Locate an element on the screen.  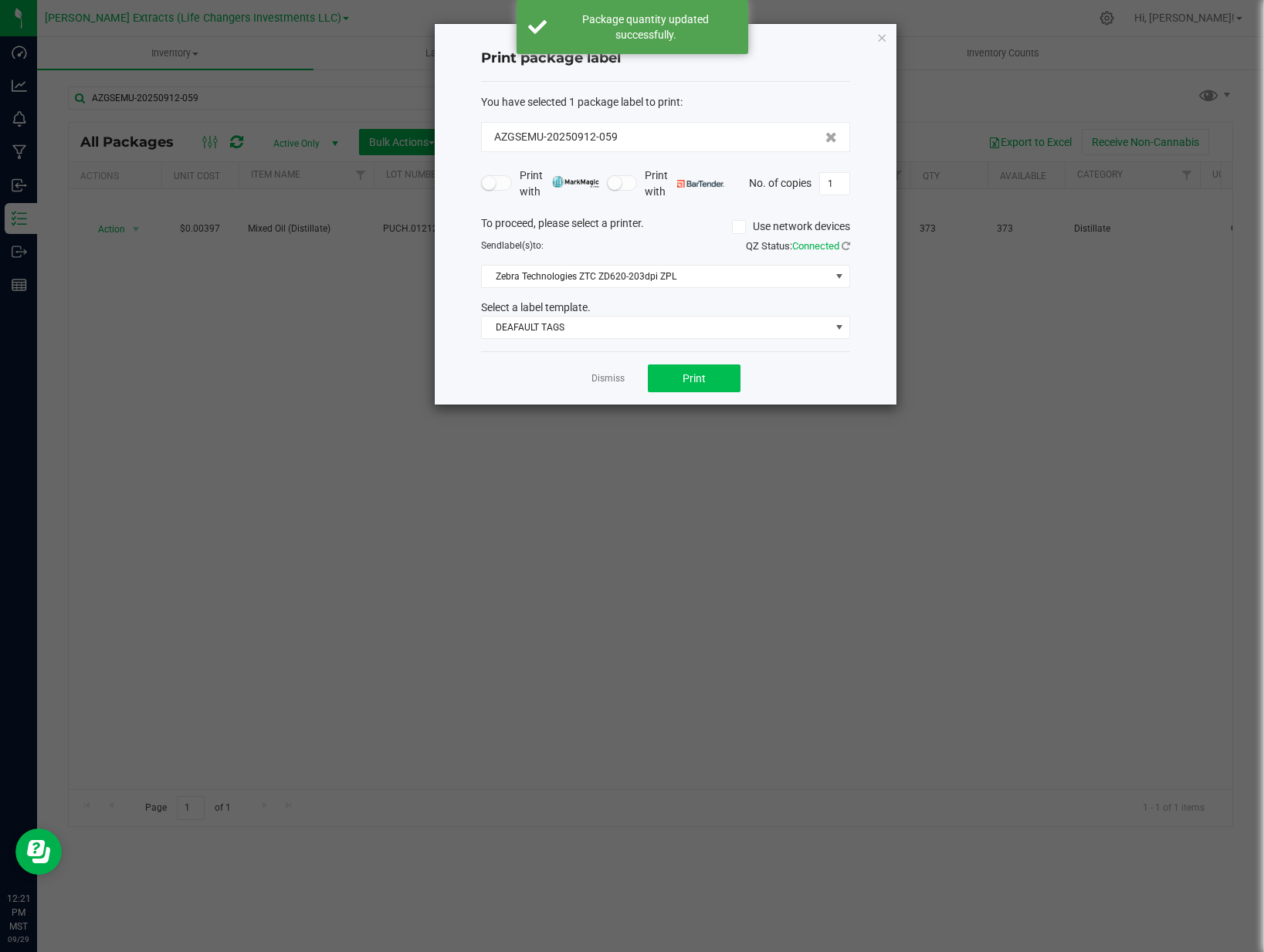
span: label(s) is located at coordinates (517, 246).